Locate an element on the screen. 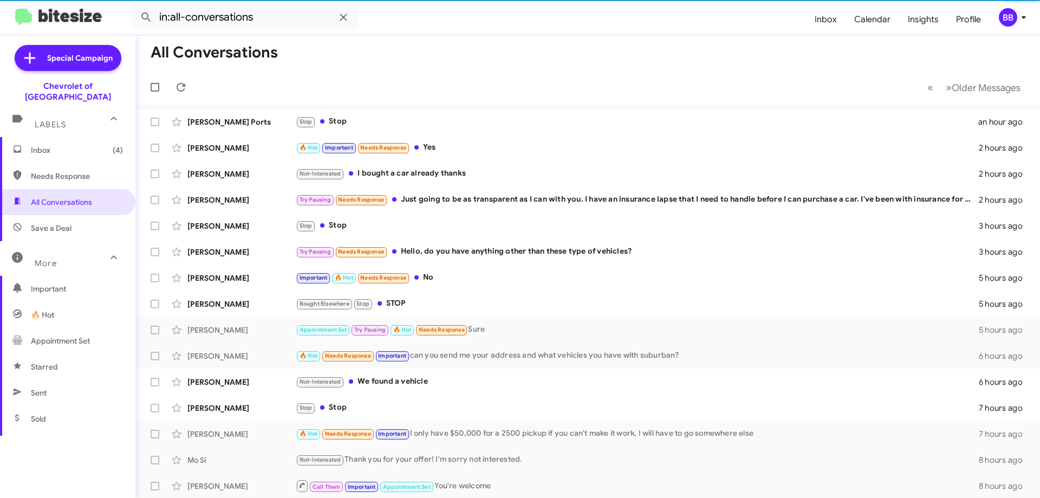  a: Inbox is located at coordinates (825, 19).